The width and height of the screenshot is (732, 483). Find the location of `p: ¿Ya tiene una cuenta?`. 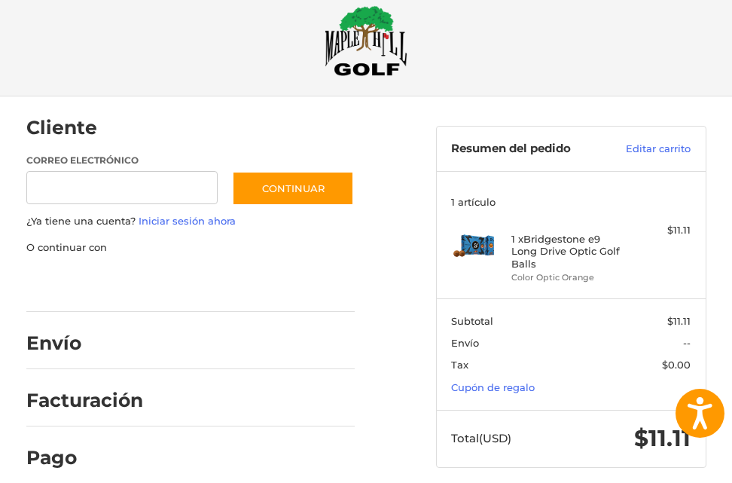

p: ¿Ya tiene una cuenta? is located at coordinates (191, 221).